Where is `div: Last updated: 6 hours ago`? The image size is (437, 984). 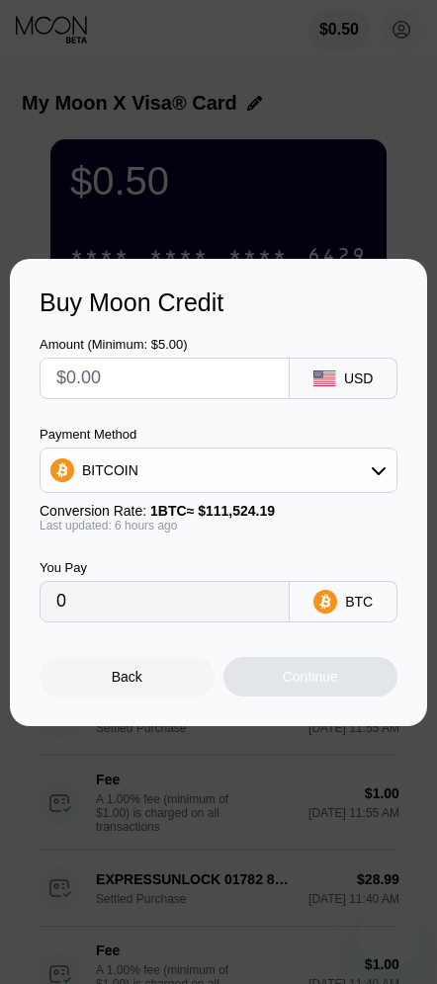
div: Last updated: 6 hours ago is located at coordinates (218, 526).